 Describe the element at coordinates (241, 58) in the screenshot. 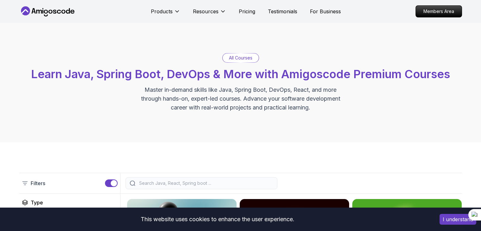

I see `p: All Courses` at that location.